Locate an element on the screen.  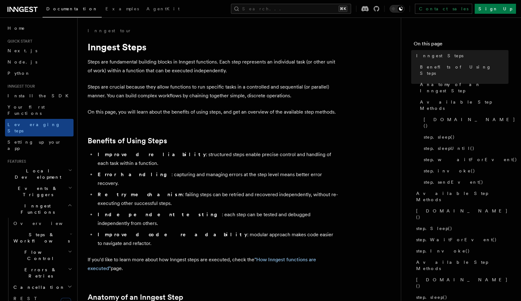
a: Next.js is located at coordinates (39, 51).